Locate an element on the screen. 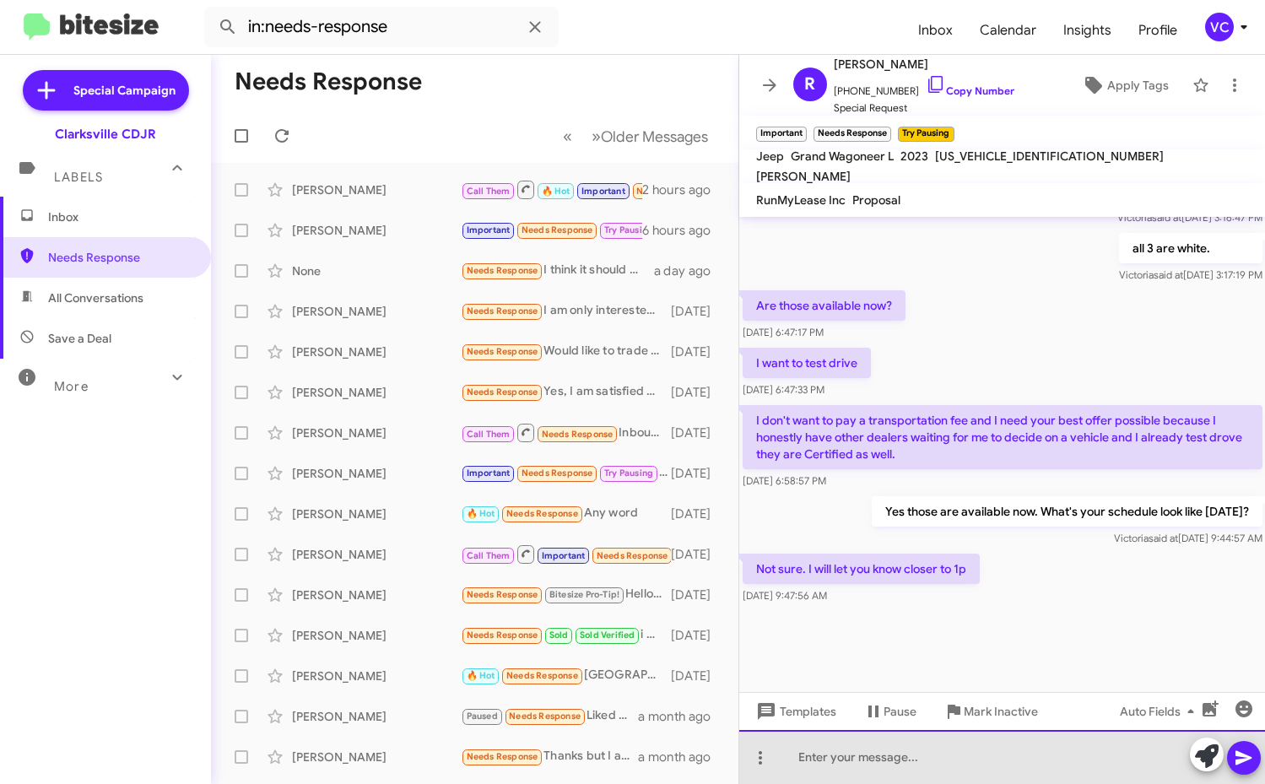 Image resolution: width=1265 pixels, height=784 pixels. p: I don't want to pay a transportation fee and I need your best offer possible because I honestly h... is located at coordinates (1003, 437).